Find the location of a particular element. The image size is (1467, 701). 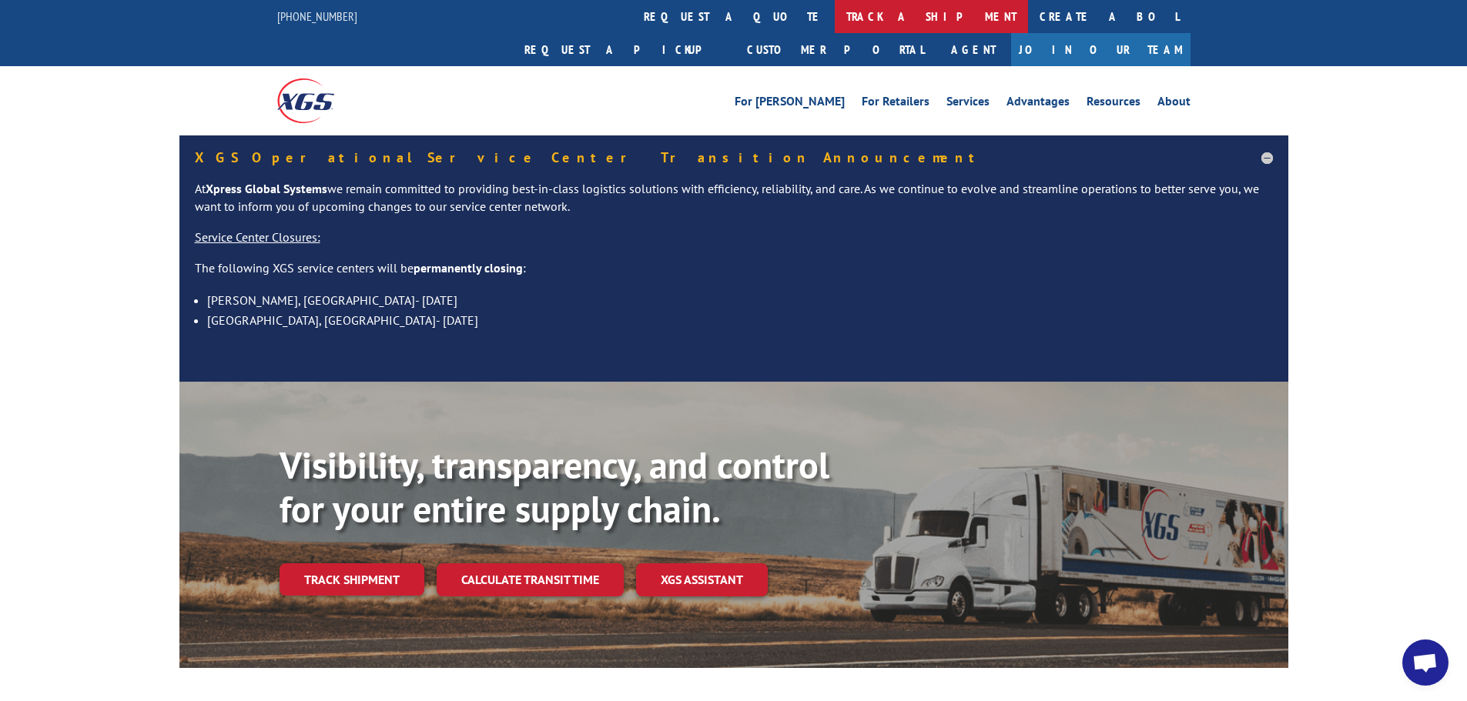

a: Customer Portal is located at coordinates (835, 49).